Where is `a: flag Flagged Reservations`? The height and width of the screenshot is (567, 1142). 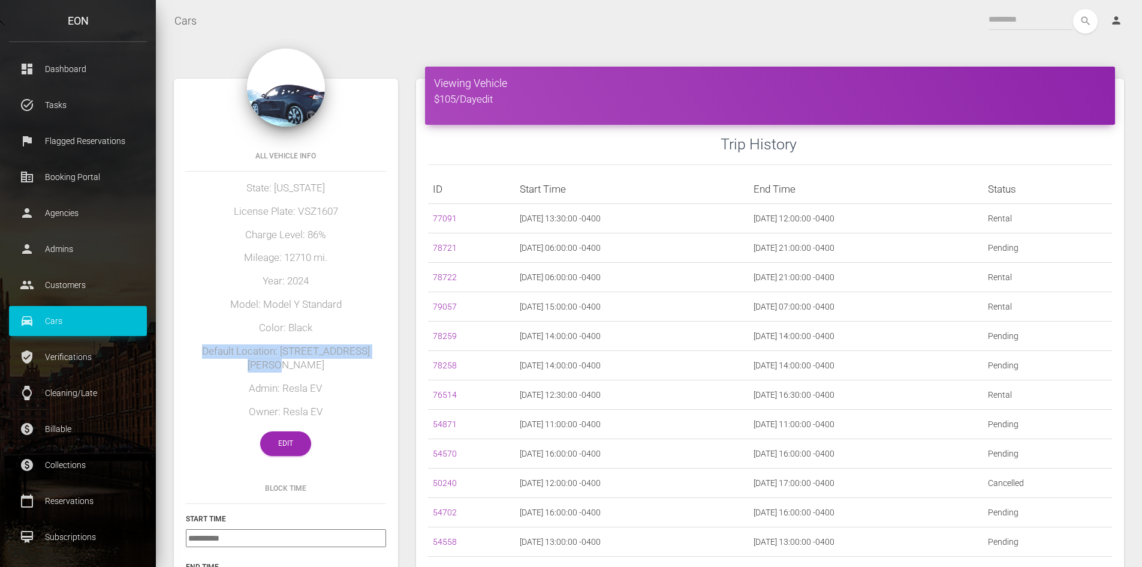 a: flag Flagged Reservations is located at coordinates (78, 141).